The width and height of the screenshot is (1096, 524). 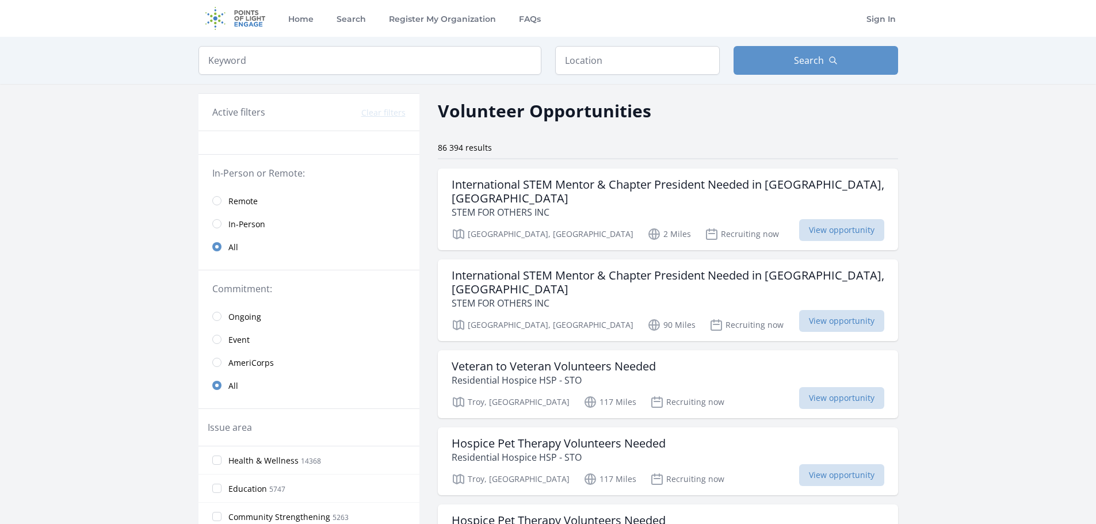 I want to click on input: Keyword, so click(x=370, y=60).